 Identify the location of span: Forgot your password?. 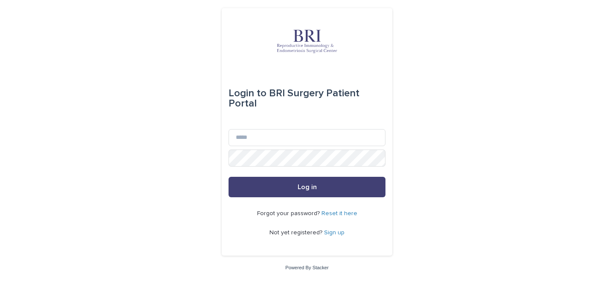
(289, 214).